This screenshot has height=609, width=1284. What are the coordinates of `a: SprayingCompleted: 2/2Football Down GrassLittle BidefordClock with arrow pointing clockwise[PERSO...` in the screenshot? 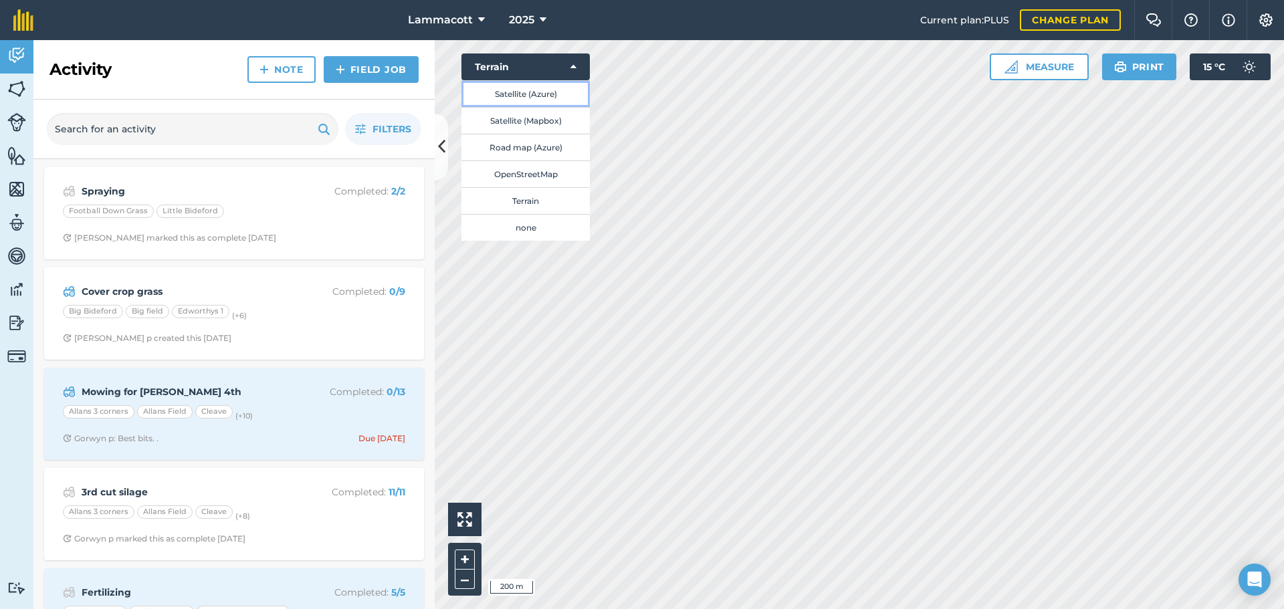 It's located at (234, 213).